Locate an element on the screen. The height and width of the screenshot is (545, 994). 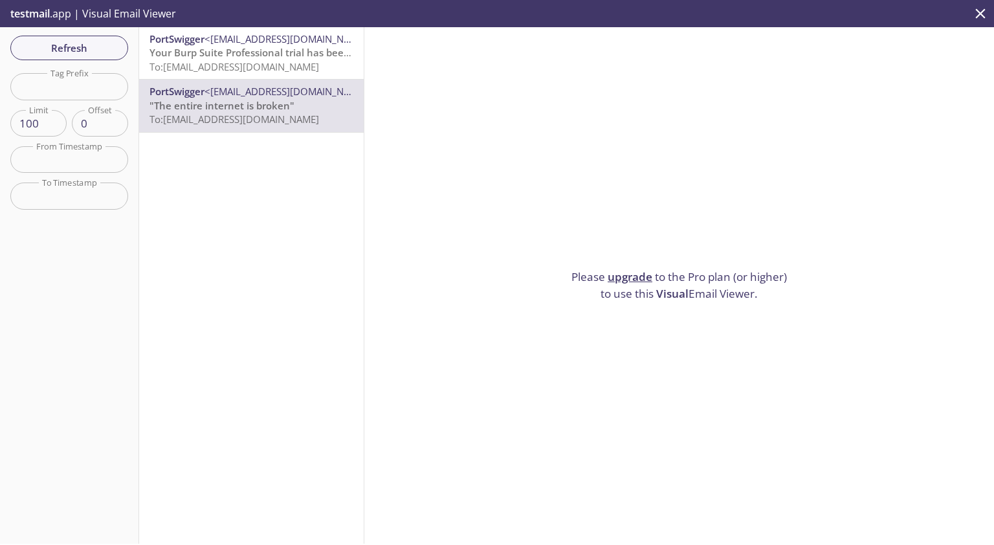
span: Your Burp Suite Professional trial has been approved is located at coordinates (273, 52).